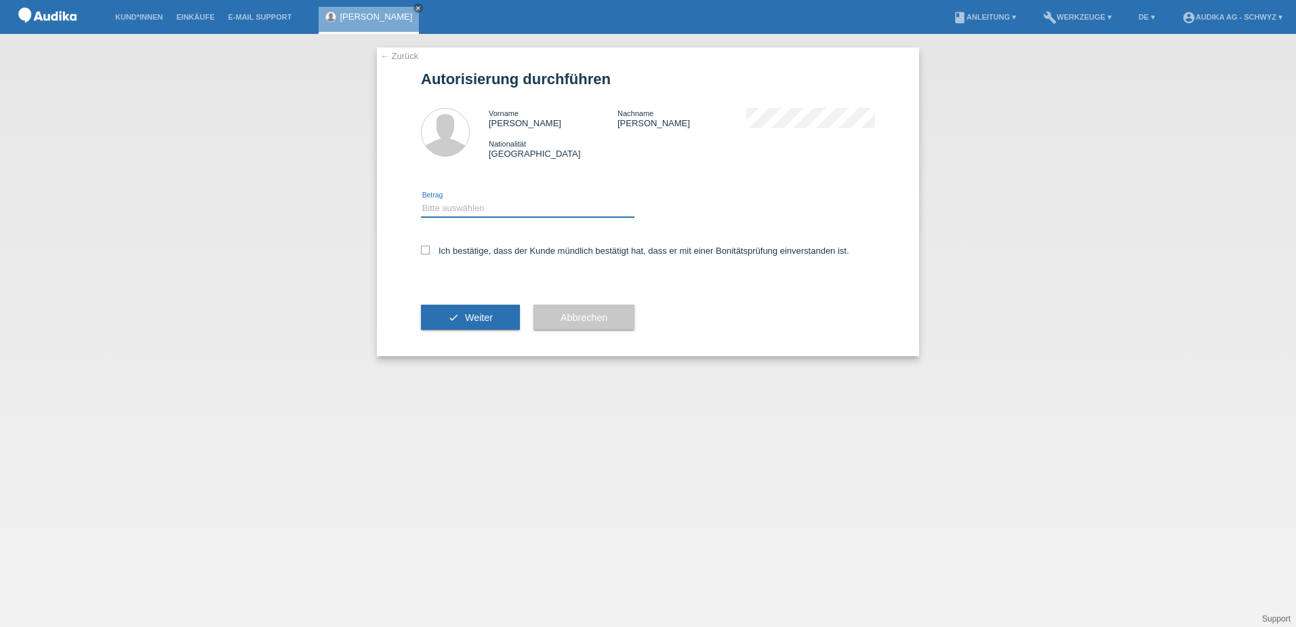 Image resolution: width=1296 pixels, height=627 pixels. What do you see at coordinates (635, 113) in the screenshot?
I see `span: Nachname` at bounding box center [635, 113].